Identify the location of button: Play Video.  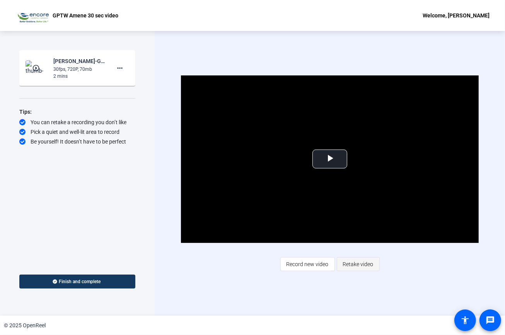
(330, 159).